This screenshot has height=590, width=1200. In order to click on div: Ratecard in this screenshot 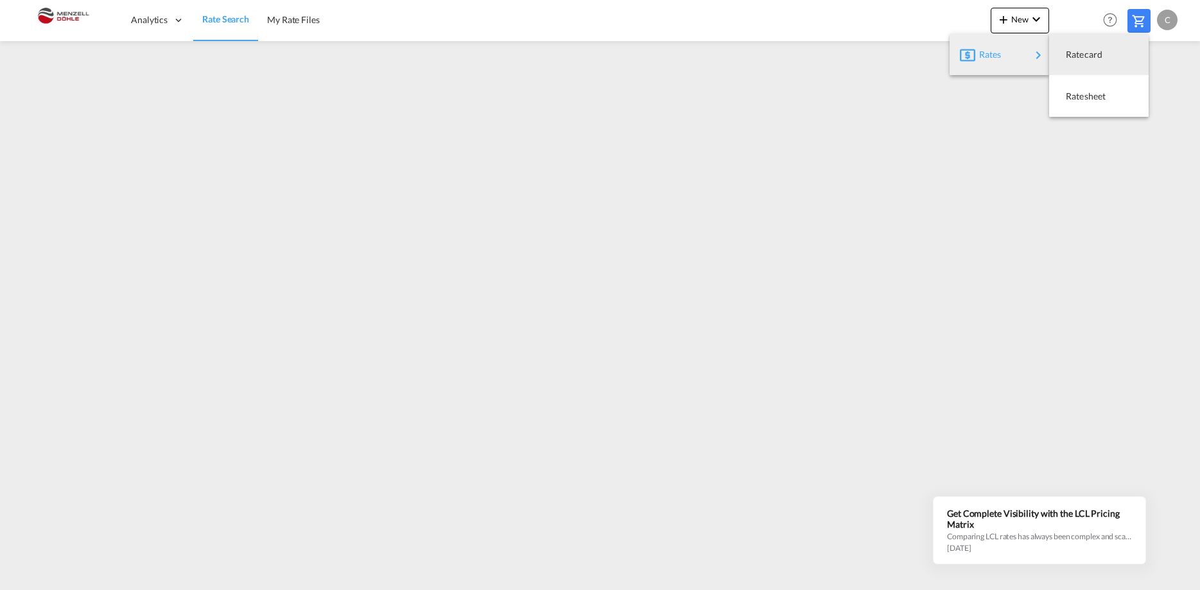, I will do `click(1099, 55)`.